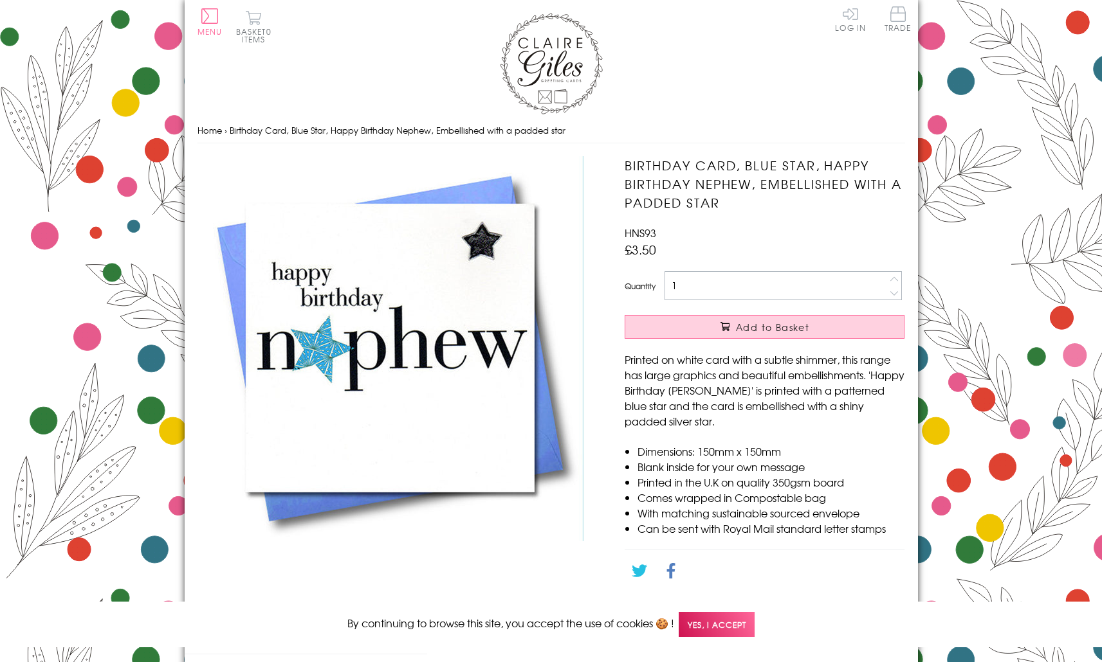 This screenshot has height=662, width=1102. Describe the element at coordinates (210, 22) in the screenshot. I see `button: Menu` at that location.